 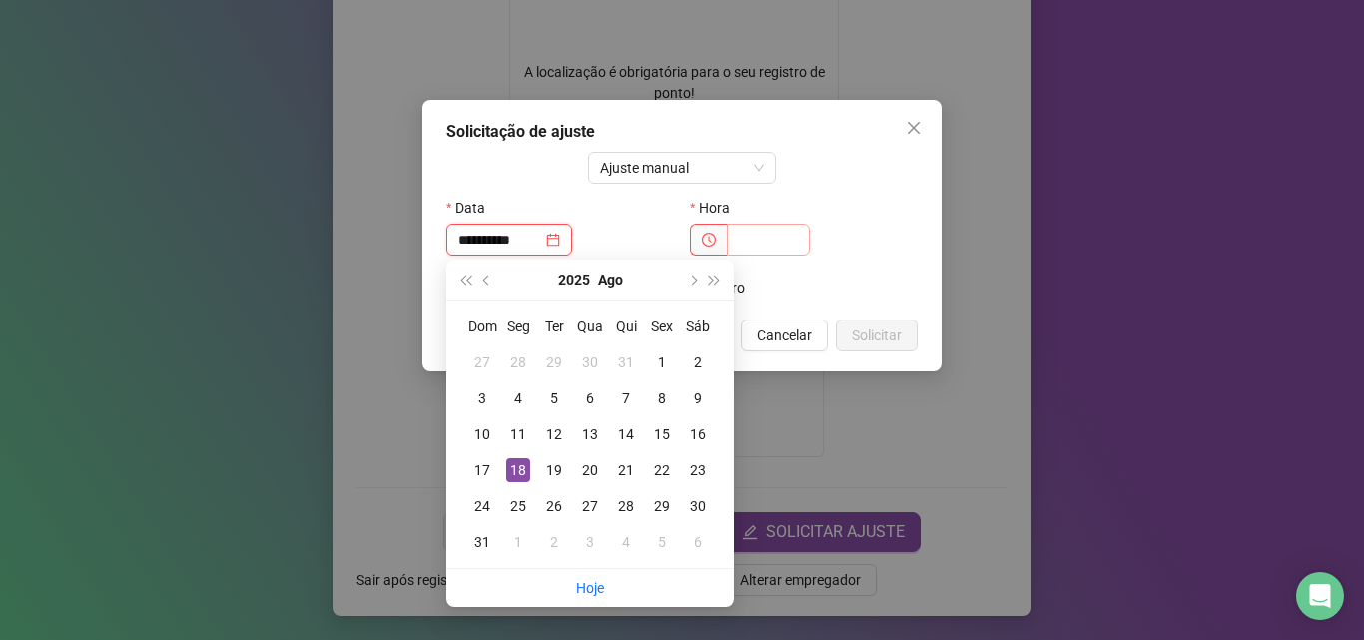 What do you see at coordinates (877, 335) in the screenshot?
I see `button: Solicitar` at bounding box center [877, 335].